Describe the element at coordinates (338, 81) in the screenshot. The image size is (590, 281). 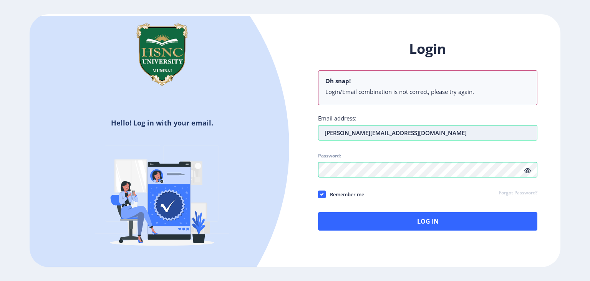
I see `b: Oh snap!` at that location.